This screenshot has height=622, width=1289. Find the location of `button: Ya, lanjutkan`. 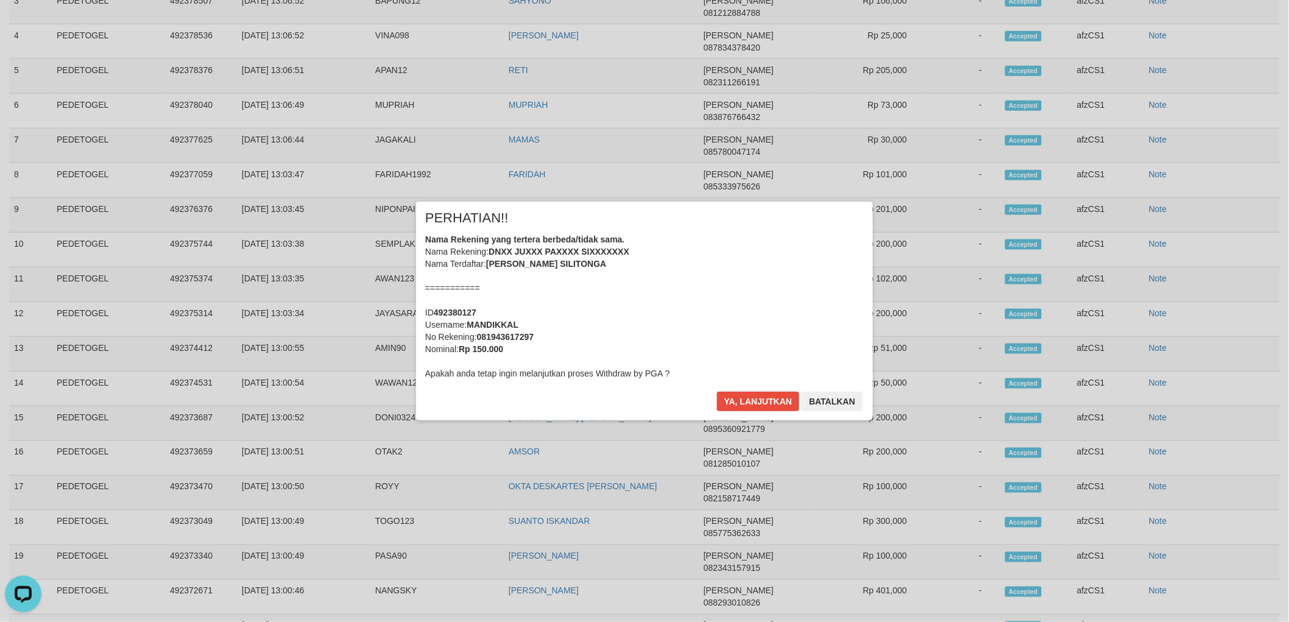

button: Ya, lanjutkan is located at coordinates (758, 401).